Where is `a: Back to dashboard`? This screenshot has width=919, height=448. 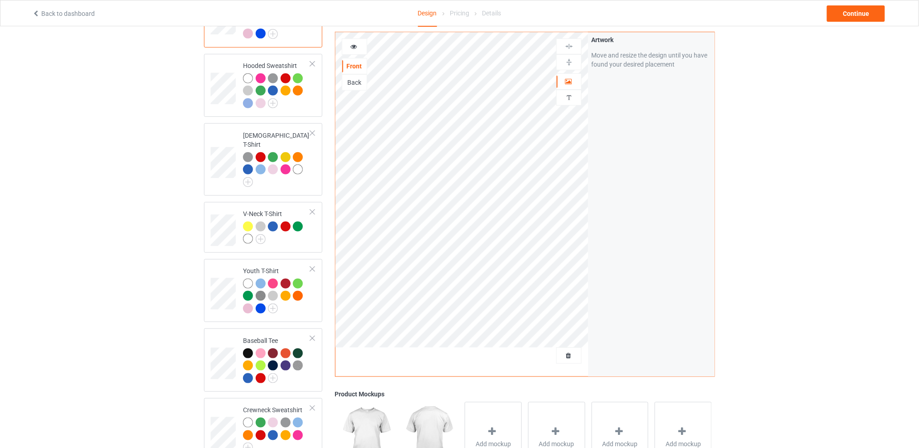 a: Back to dashboard is located at coordinates (63, 14).